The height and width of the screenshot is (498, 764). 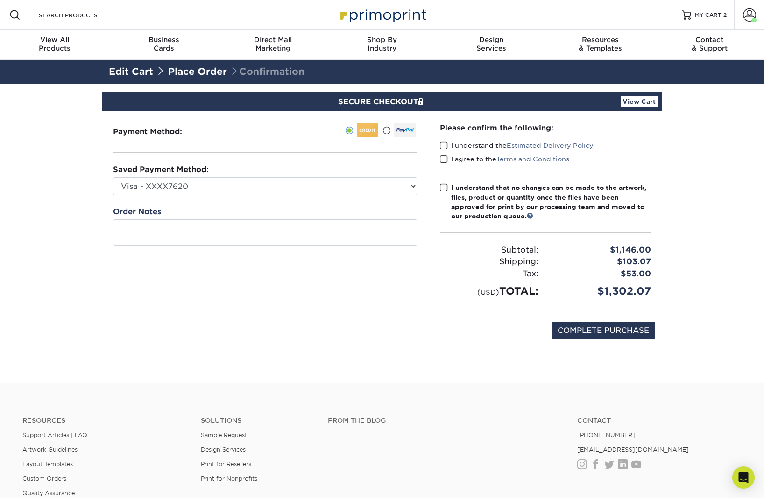 What do you see at coordinates (551, 202) in the screenshot?
I see `div: I understand that no changes can be made to the artwork, files, product or quantity once the file...` at bounding box center [551, 202].